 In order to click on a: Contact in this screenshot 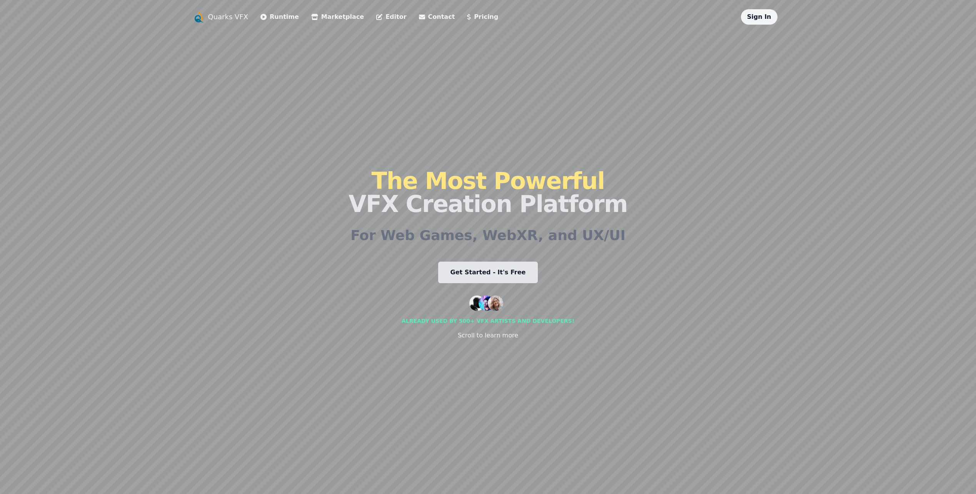, I will do `click(437, 17)`.